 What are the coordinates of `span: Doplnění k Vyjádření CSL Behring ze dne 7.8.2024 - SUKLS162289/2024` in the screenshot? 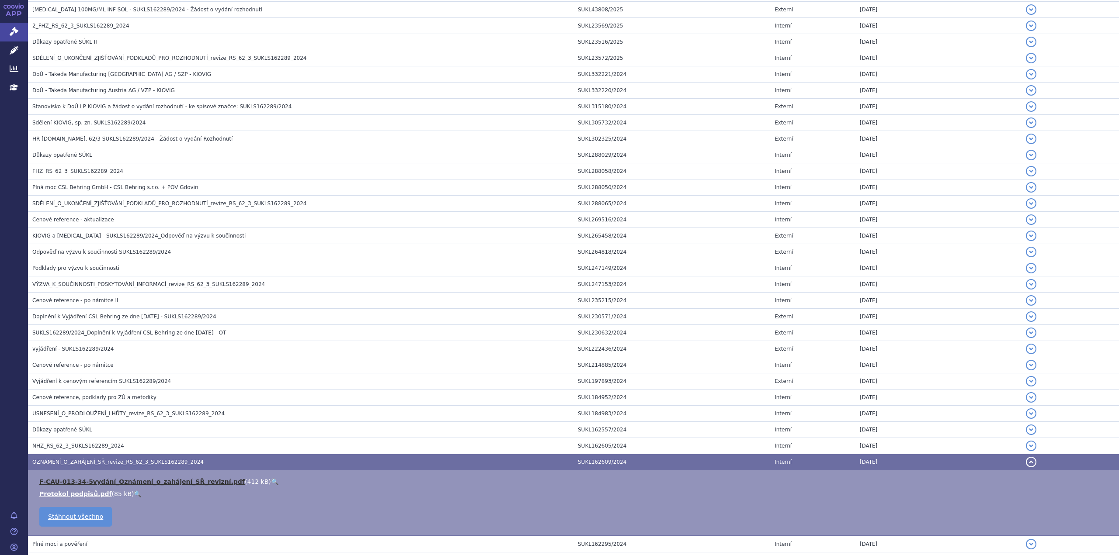 It's located at (124, 317).